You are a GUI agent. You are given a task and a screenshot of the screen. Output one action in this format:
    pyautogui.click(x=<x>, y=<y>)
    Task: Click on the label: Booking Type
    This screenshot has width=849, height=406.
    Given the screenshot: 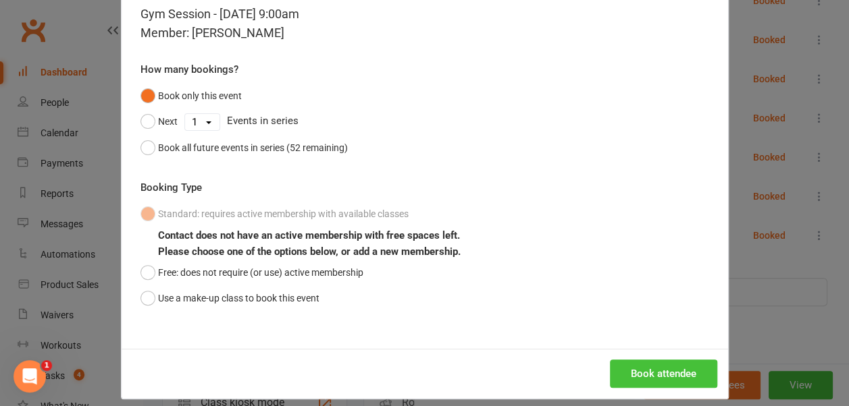 What is the action you would take?
    pyautogui.click(x=171, y=188)
    